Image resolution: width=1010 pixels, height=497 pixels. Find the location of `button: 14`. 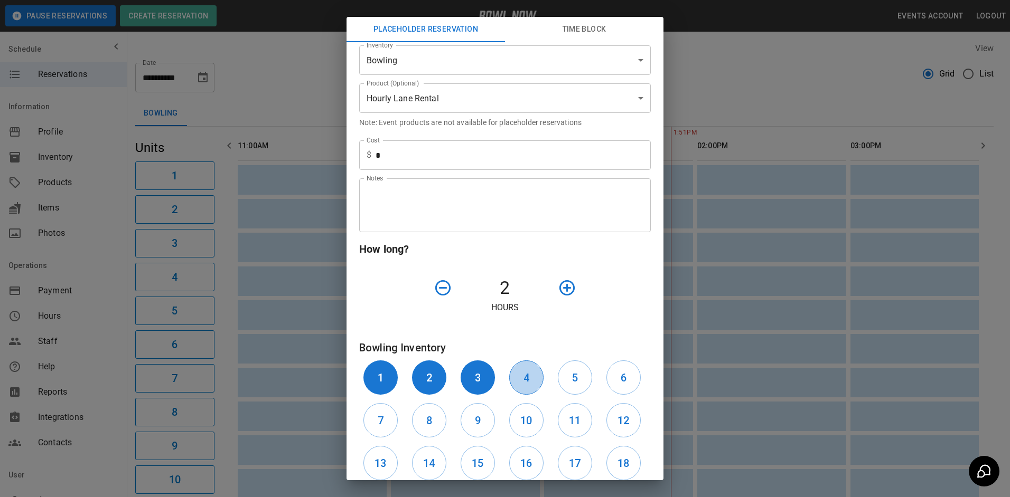

button: 14 is located at coordinates (429, 463).